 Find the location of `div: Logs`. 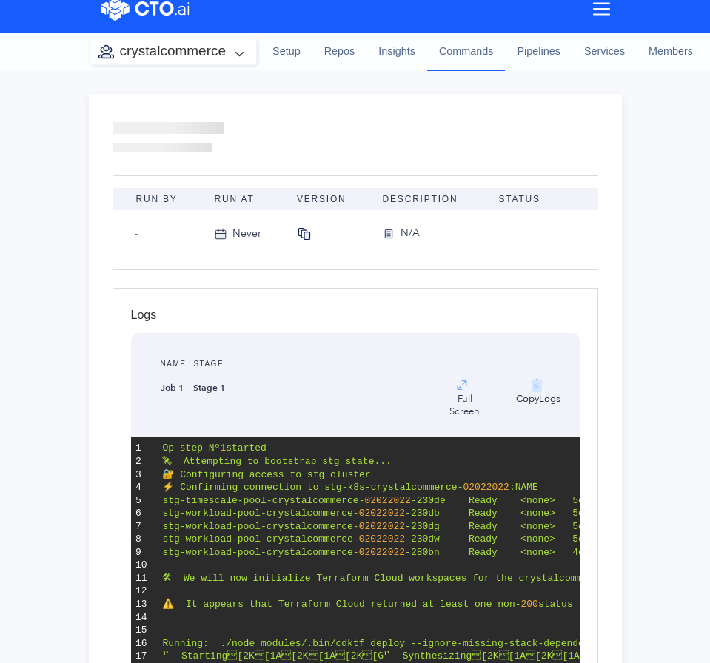

div: Logs is located at coordinates (355, 320).